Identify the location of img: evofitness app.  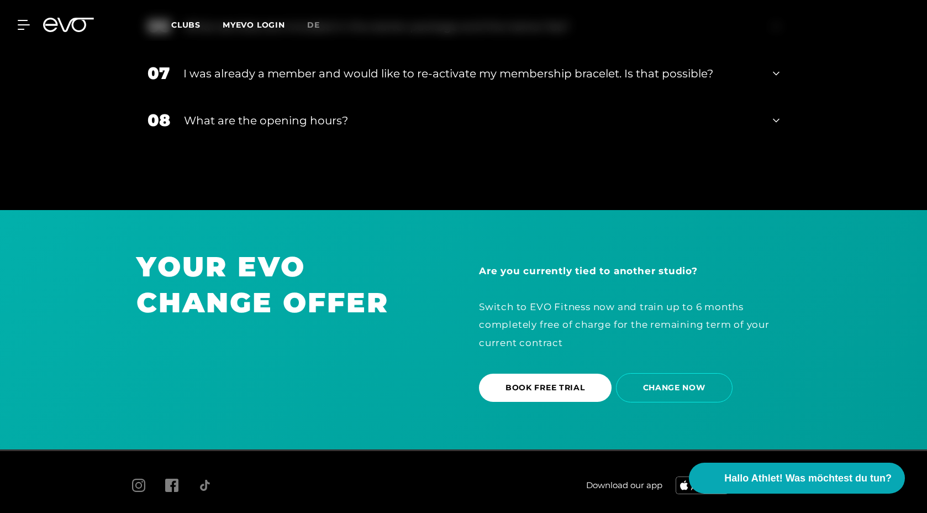
(702, 485).